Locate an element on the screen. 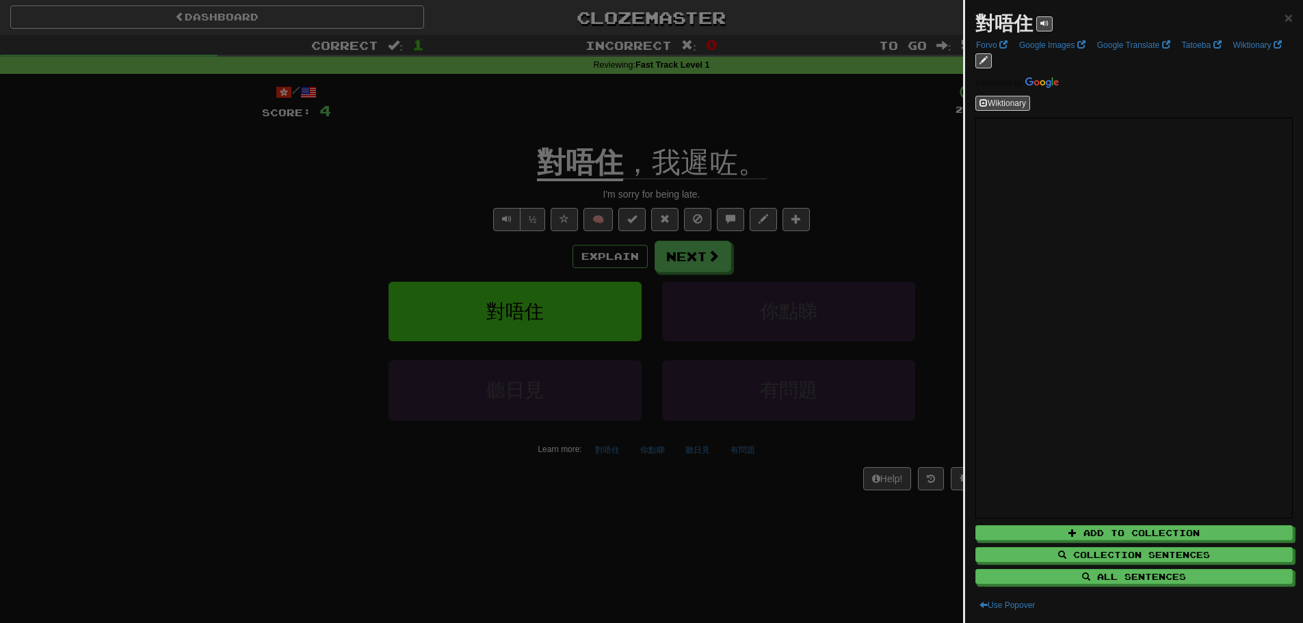 The image size is (1303, 623). a: Google Images is located at coordinates (1052, 45).